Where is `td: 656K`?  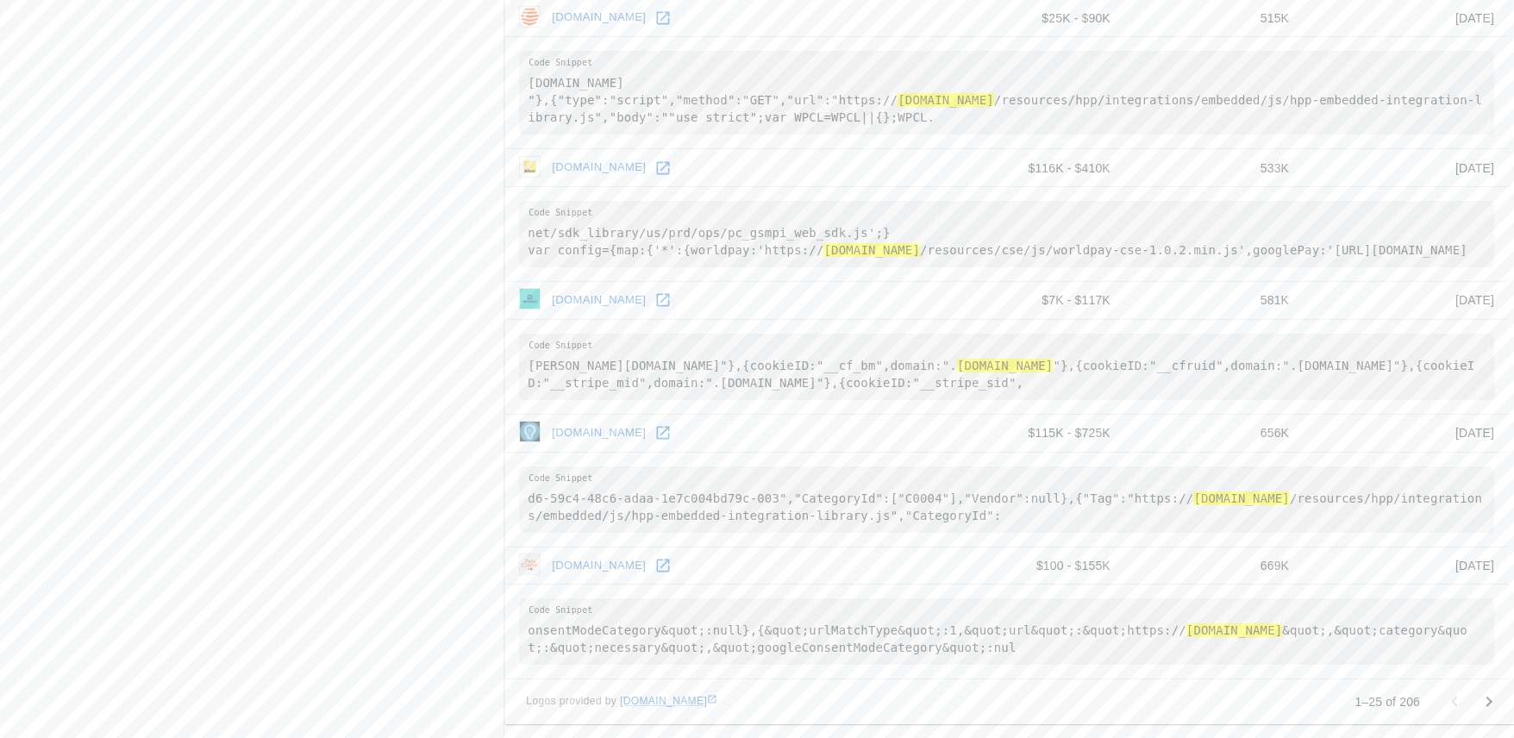 td: 656K is located at coordinates (1213, 433).